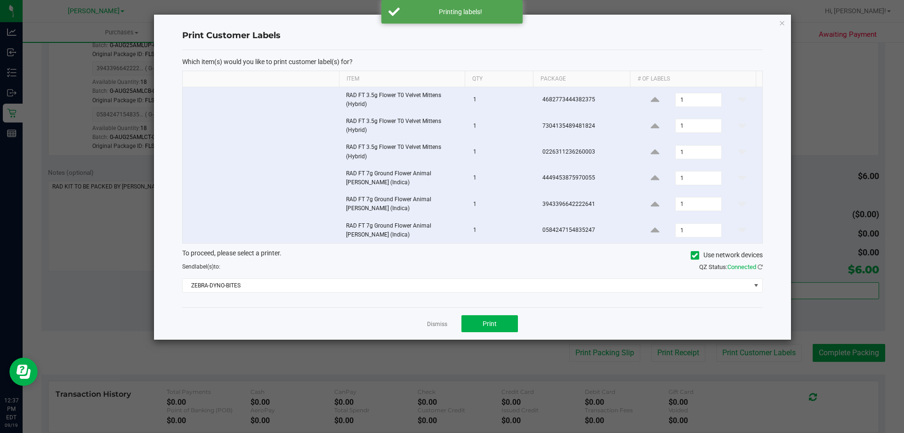 Image resolution: width=904 pixels, height=433 pixels. Describe the element at coordinates (460, 12) in the screenshot. I see `div: Printing labels!` at that location.